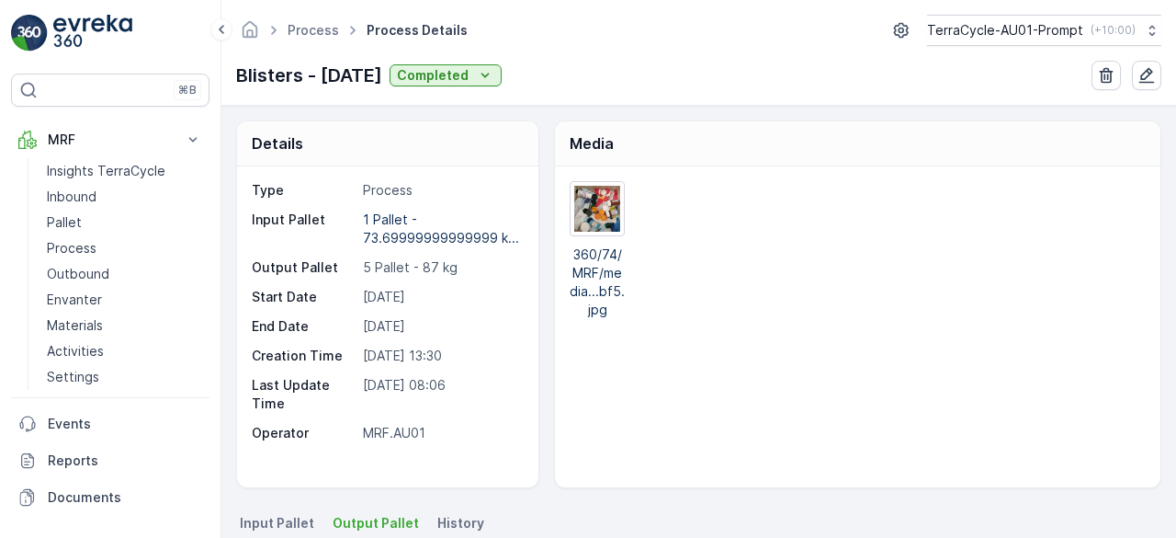  I want to click on p: TerraCycle-AU01-Prompt, so click(1005, 30).